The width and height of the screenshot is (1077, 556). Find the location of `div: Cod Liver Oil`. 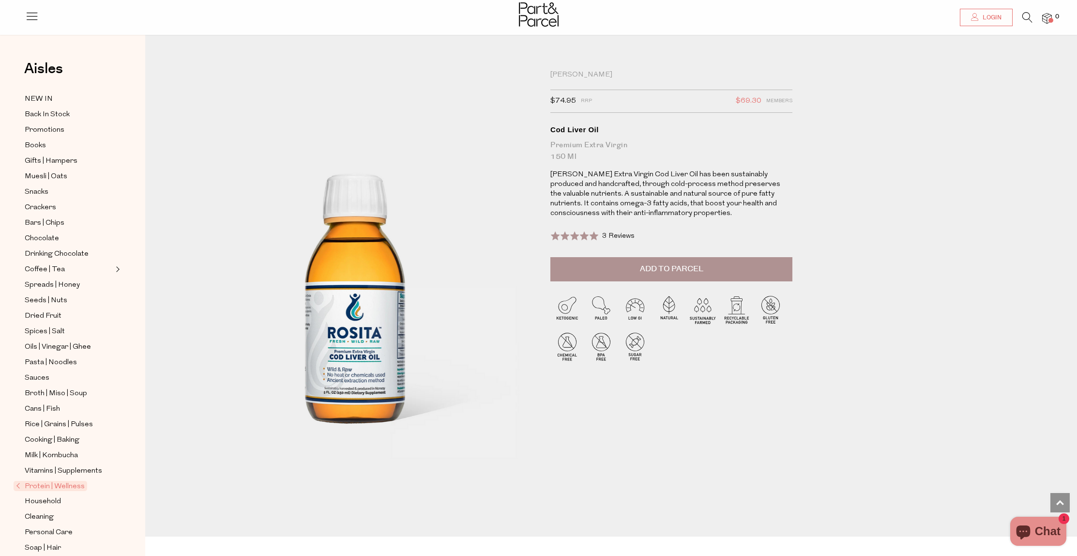

div: Cod Liver Oil is located at coordinates (671, 130).